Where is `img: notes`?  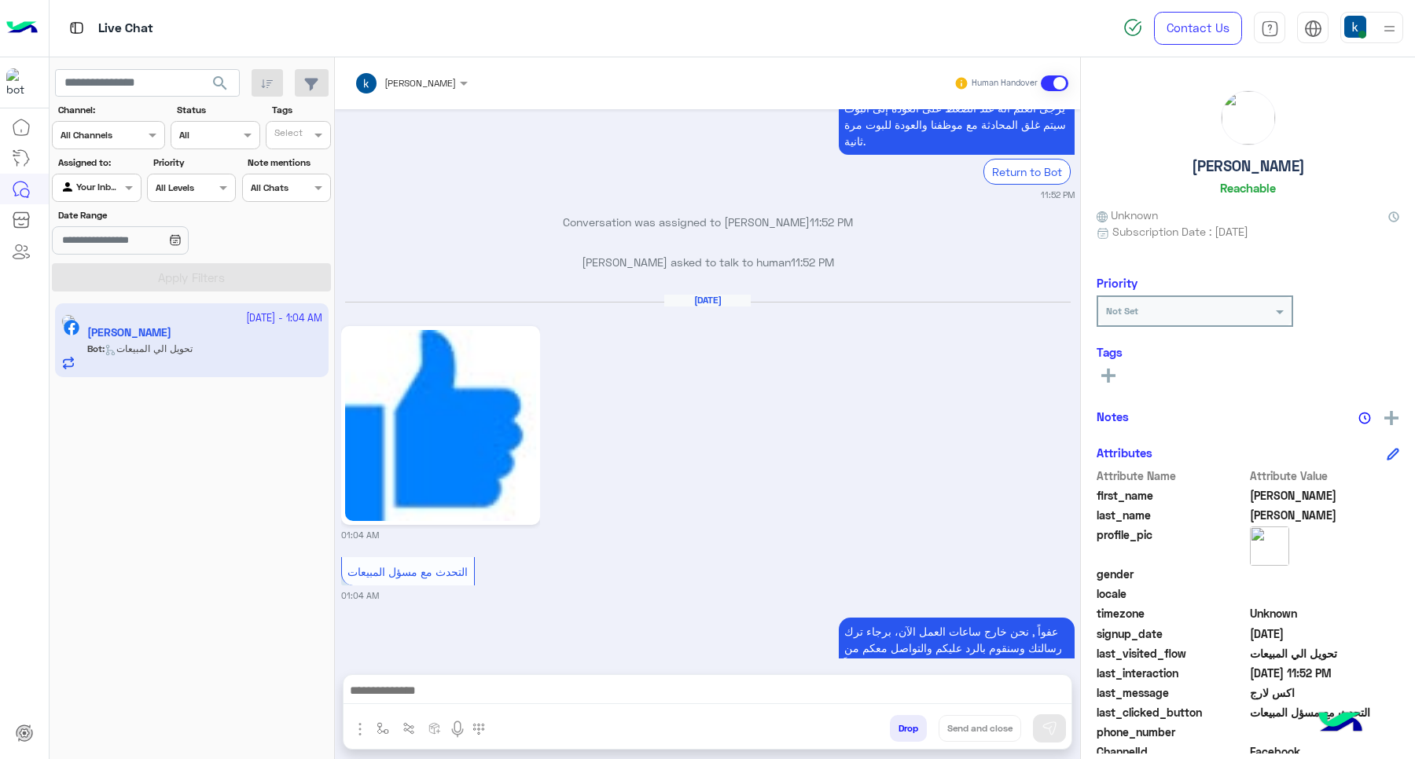
img: notes is located at coordinates (1364, 418).